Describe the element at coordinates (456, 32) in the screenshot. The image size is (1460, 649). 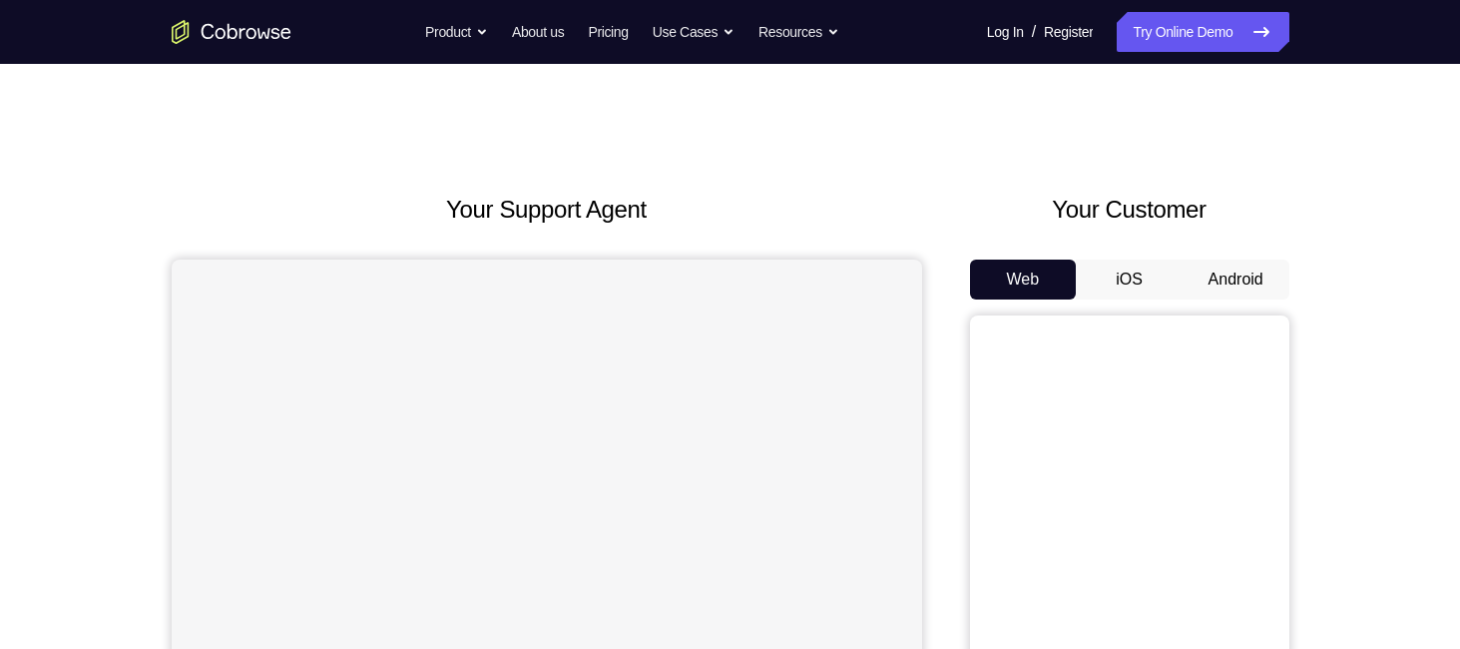
I see `button: Product` at that location.